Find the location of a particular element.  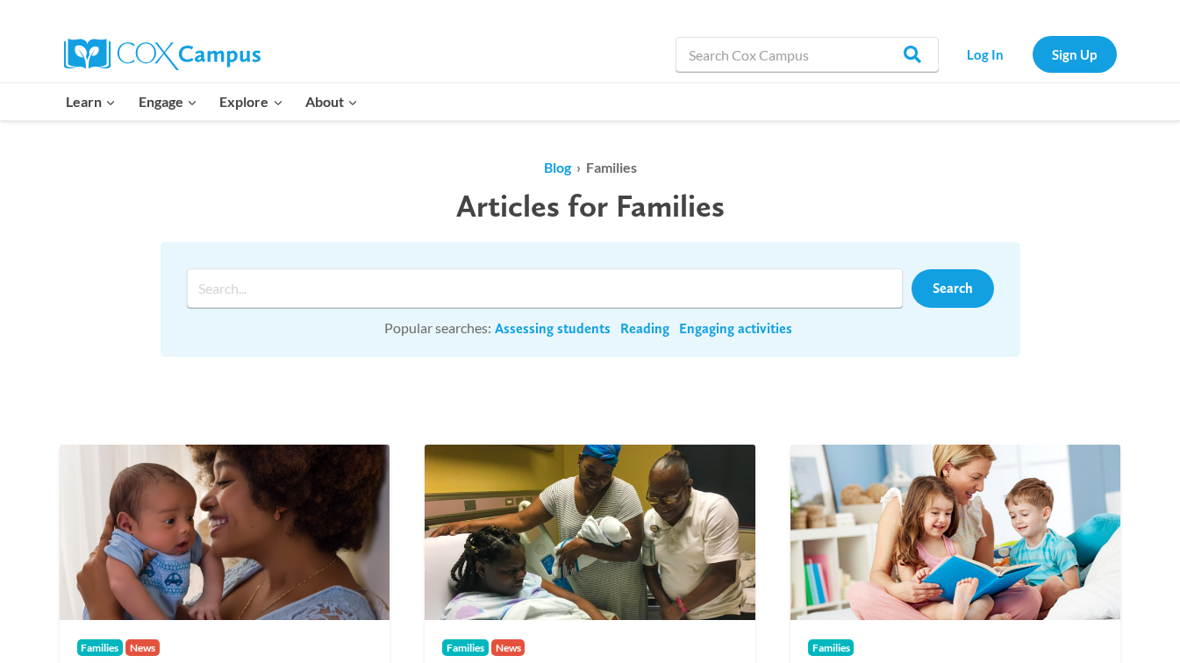

span: Search is located at coordinates (953, 288).